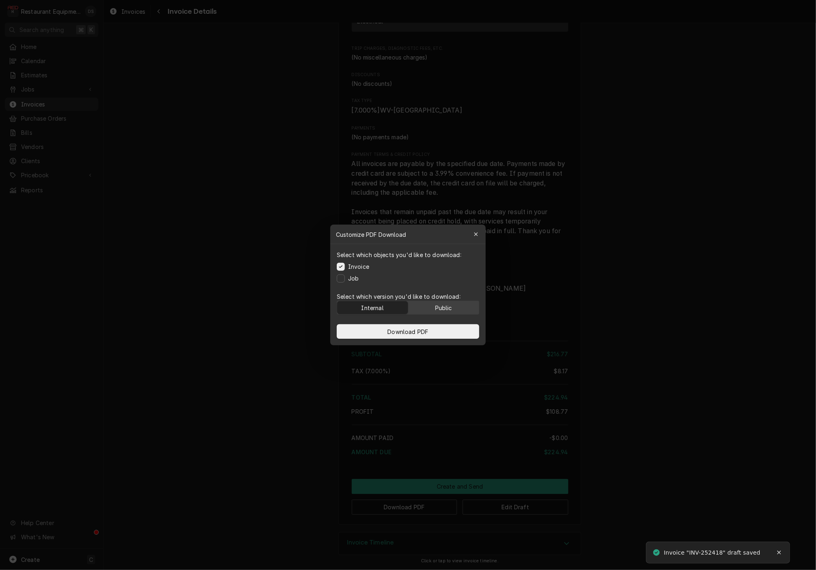 This screenshot has height=570, width=816. Describe the element at coordinates (444, 308) in the screenshot. I see `div: Public` at that location.